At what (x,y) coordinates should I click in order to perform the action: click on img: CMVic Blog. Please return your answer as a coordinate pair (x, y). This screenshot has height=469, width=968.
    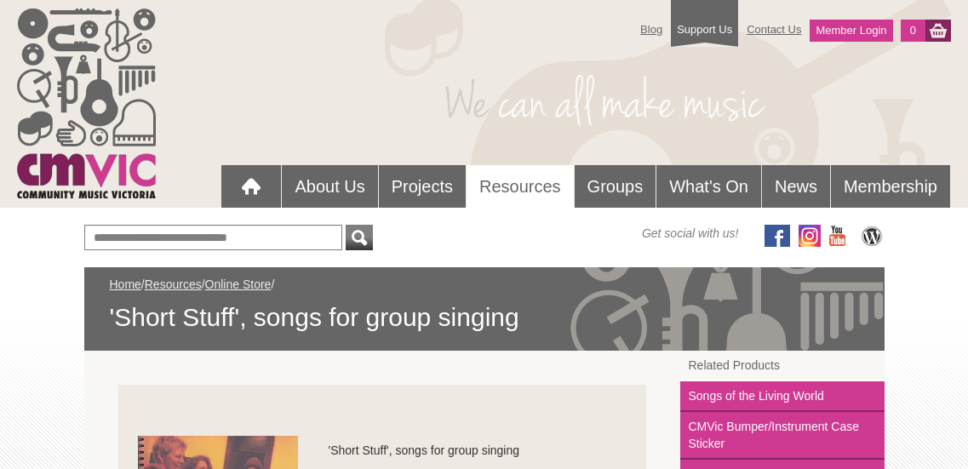
    Looking at the image, I should click on (872, 236).